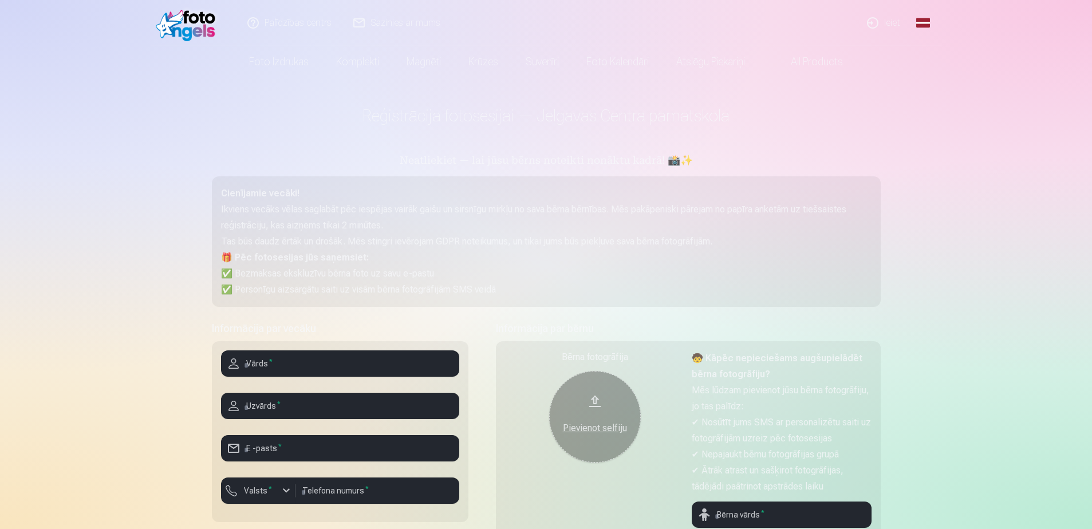 The width and height of the screenshot is (1092, 529). Describe the element at coordinates (781, 430) in the screenshot. I see `p: ✔ Nosūtīt jums SMS ar personalizētu saiti uz fotogrāfijām uzreiz pēc fotosesijas` at that location.